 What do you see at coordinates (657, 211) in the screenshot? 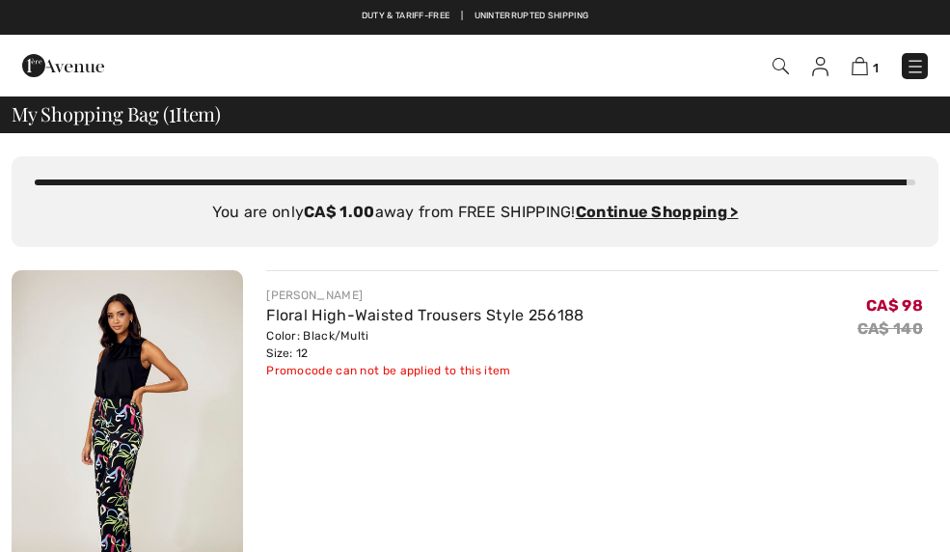
I see `ins: Continue Shopping >` at bounding box center [657, 211].